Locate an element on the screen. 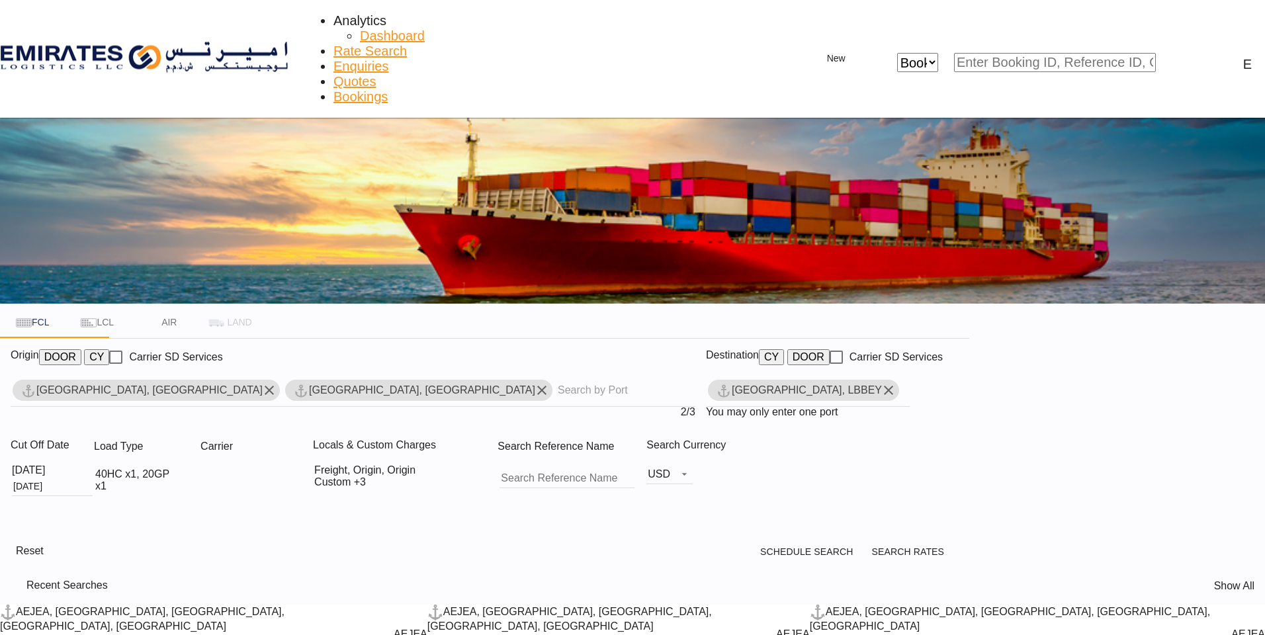  span: Destination is located at coordinates (732, 362).